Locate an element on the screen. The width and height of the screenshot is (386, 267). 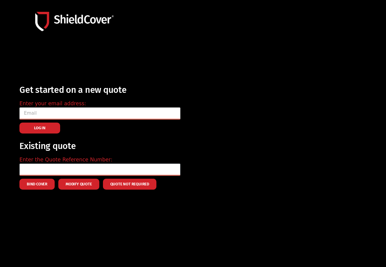
span: Modify Quote is located at coordinates (79, 184).